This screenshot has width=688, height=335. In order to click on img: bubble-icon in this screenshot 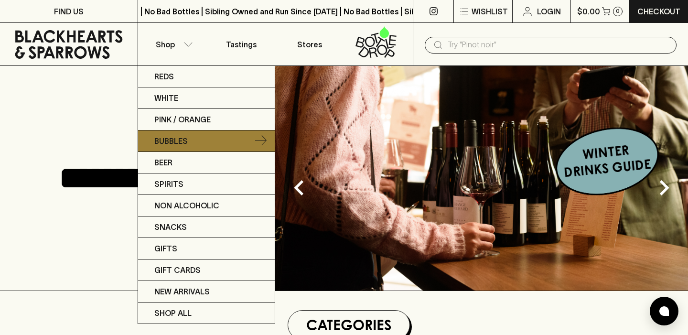, I will do `click(664, 311)`.